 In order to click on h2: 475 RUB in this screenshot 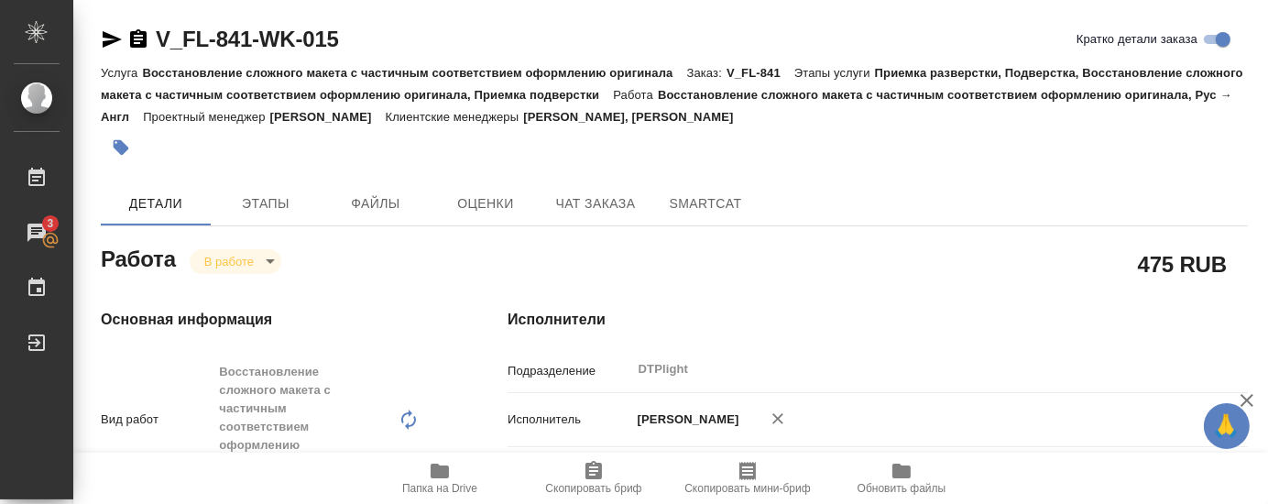, I will do `click(1182, 264)`.